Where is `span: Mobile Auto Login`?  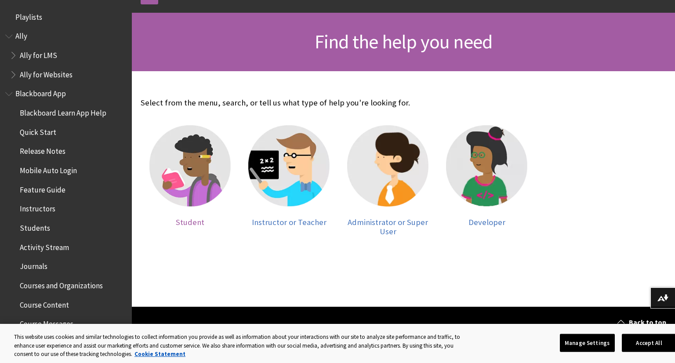
span: Mobile Auto Login is located at coordinates (48, 169).